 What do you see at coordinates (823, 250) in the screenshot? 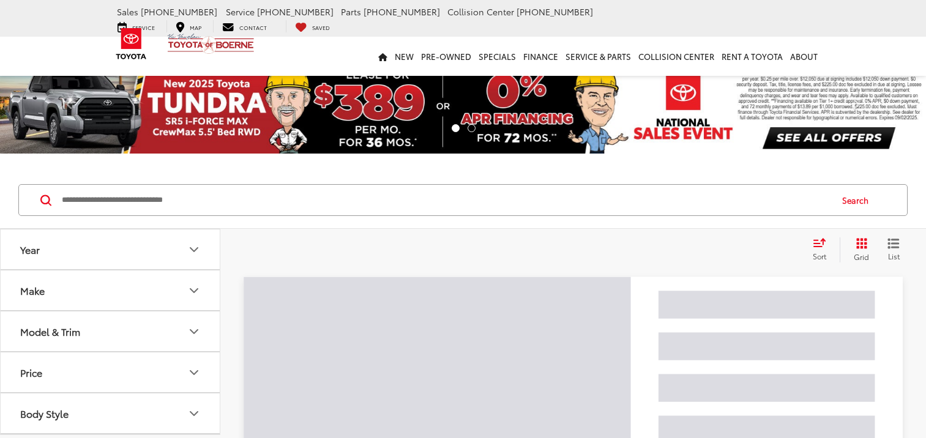
I see `button: Select sort value` at bounding box center [823, 250].